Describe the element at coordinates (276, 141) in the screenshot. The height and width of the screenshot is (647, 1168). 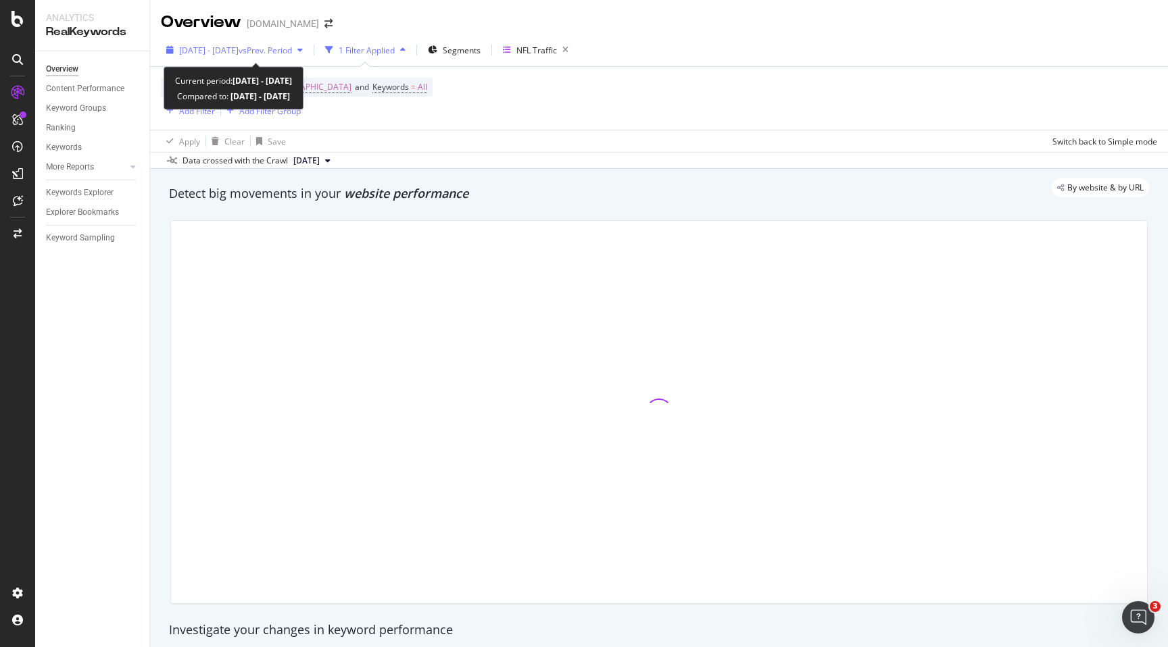
I see `div: Save` at that location.